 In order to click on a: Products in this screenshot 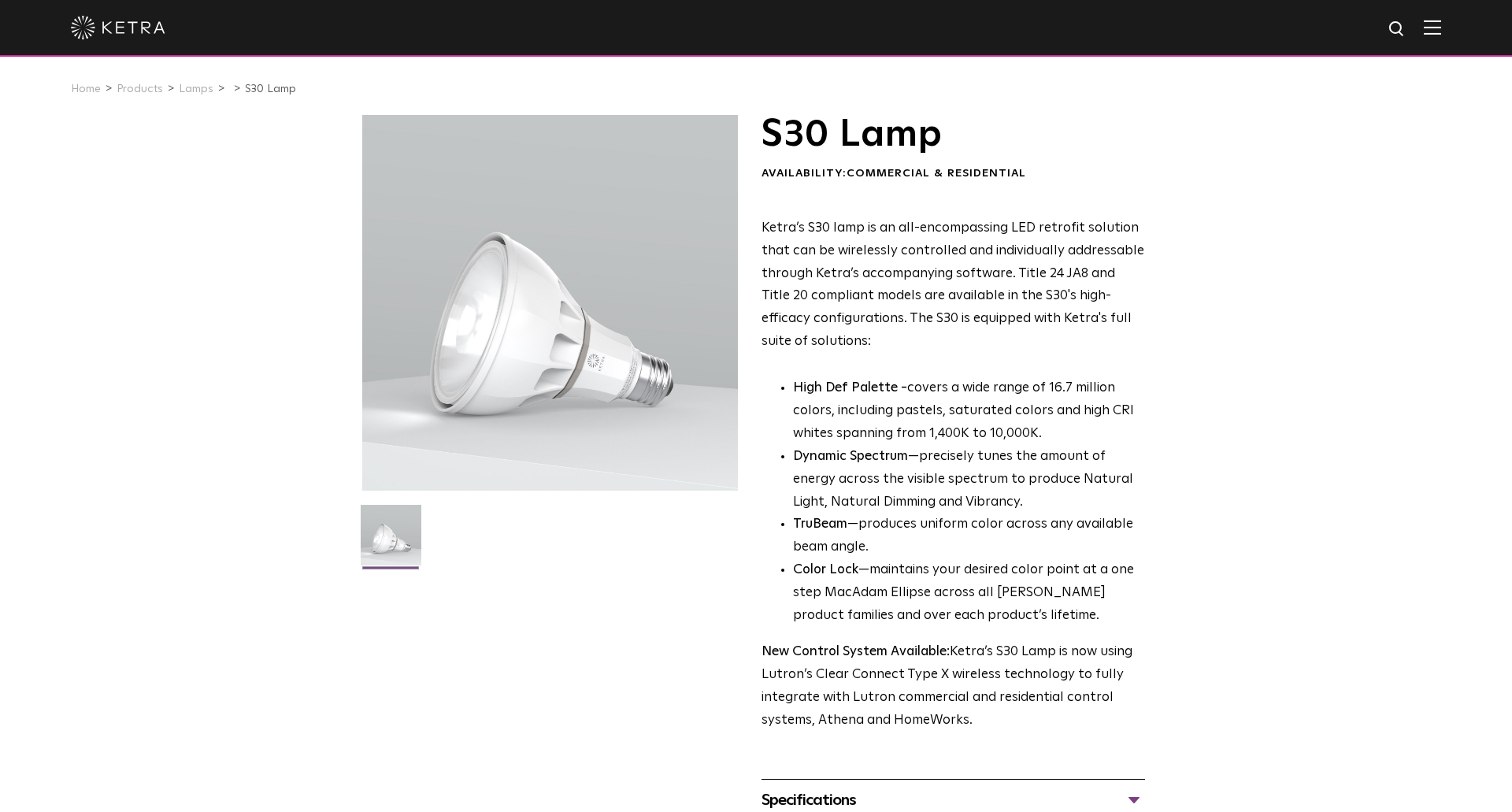, I will do `click(139, 89)`.